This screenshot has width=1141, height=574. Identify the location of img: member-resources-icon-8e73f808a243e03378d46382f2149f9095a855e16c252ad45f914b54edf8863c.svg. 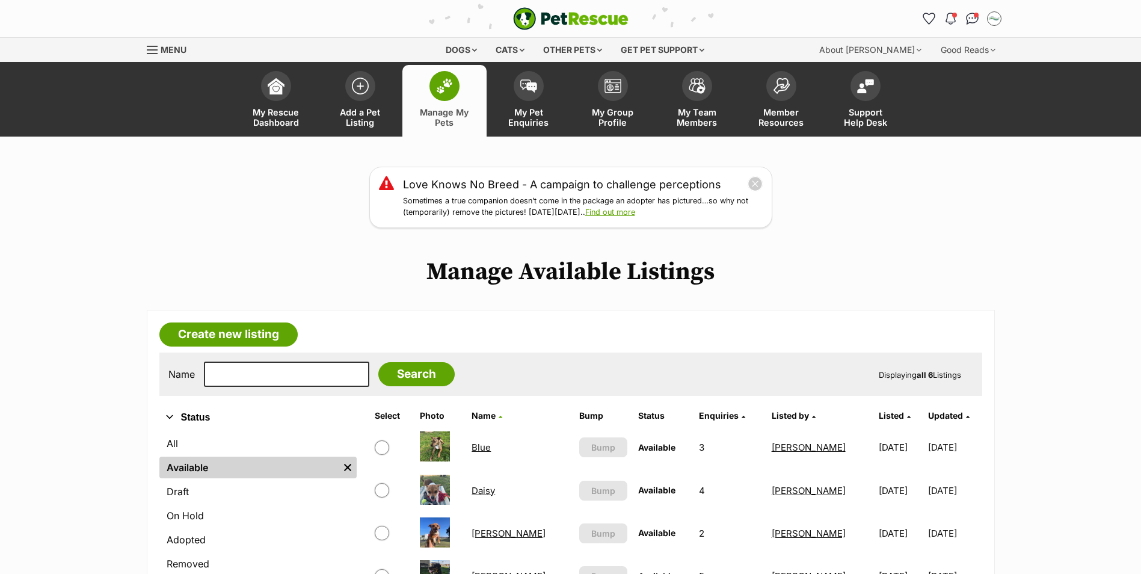
(781, 85).